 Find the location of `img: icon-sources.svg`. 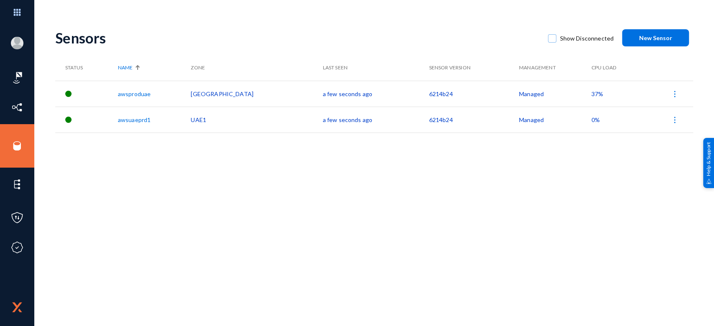

img: icon-sources.svg is located at coordinates (17, 146).